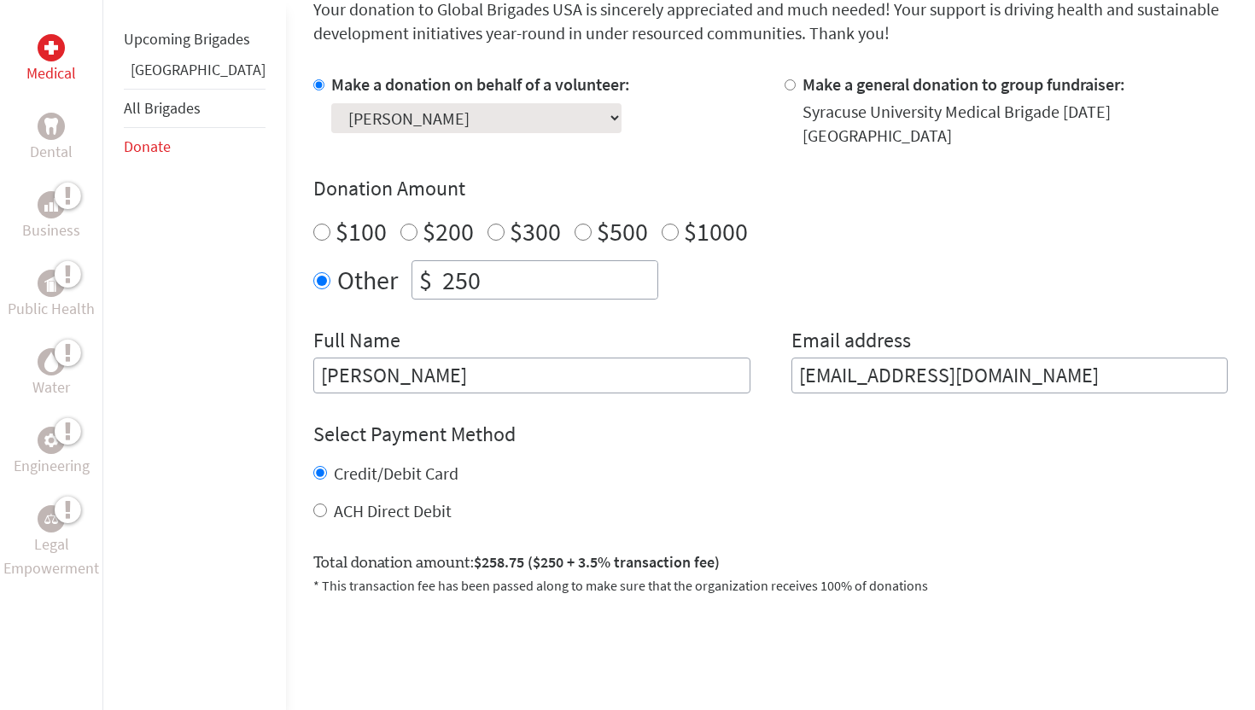 Image resolution: width=1255 pixels, height=710 pixels. What do you see at coordinates (51, 205) in the screenshot?
I see `div: Business` at bounding box center [51, 205].